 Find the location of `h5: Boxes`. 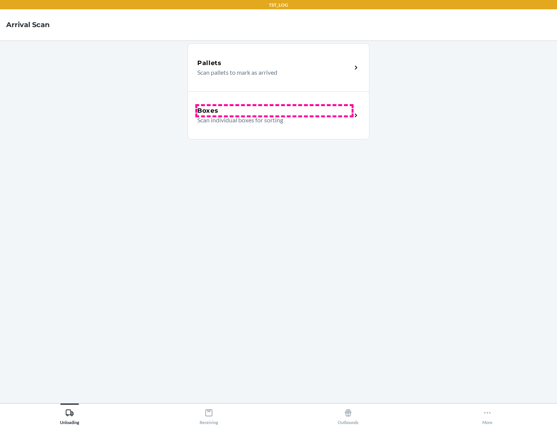

h5: Boxes is located at coordinates (208, 111).